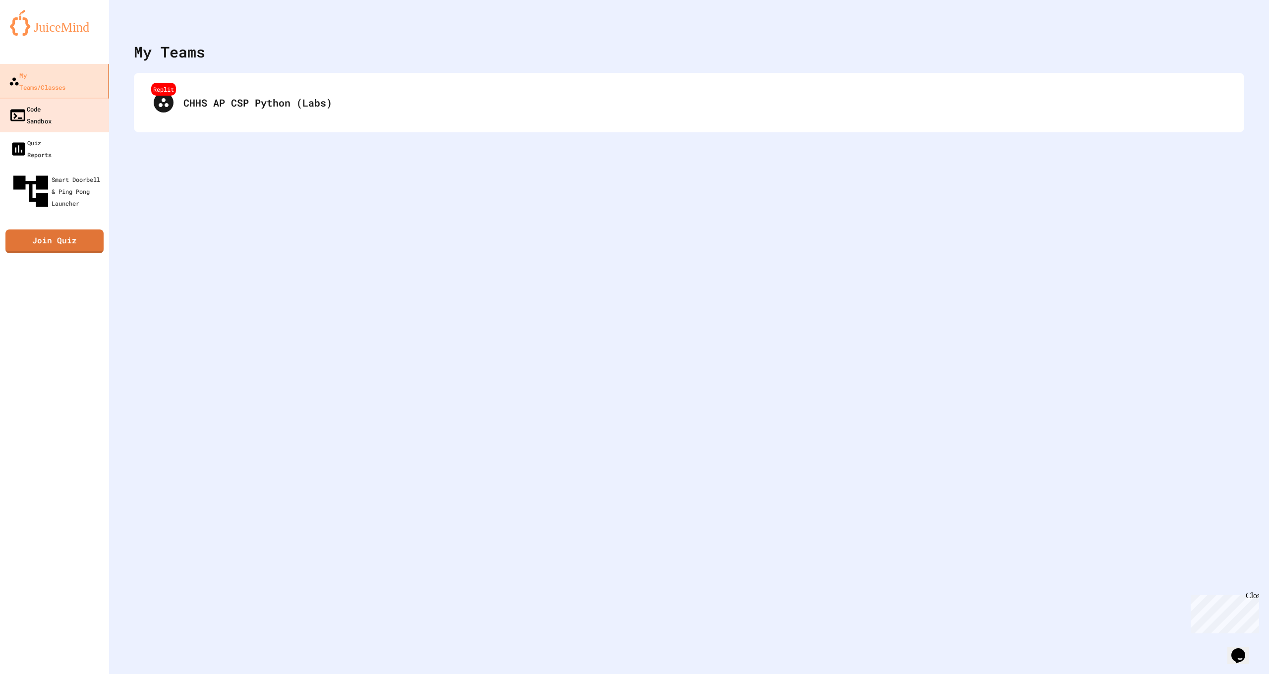  What do you see at coordinates (57, 191) in the screenshot?
I see `div: Smart Doorbell & Ping Pong Launcher` at bounding box center [57, 191].